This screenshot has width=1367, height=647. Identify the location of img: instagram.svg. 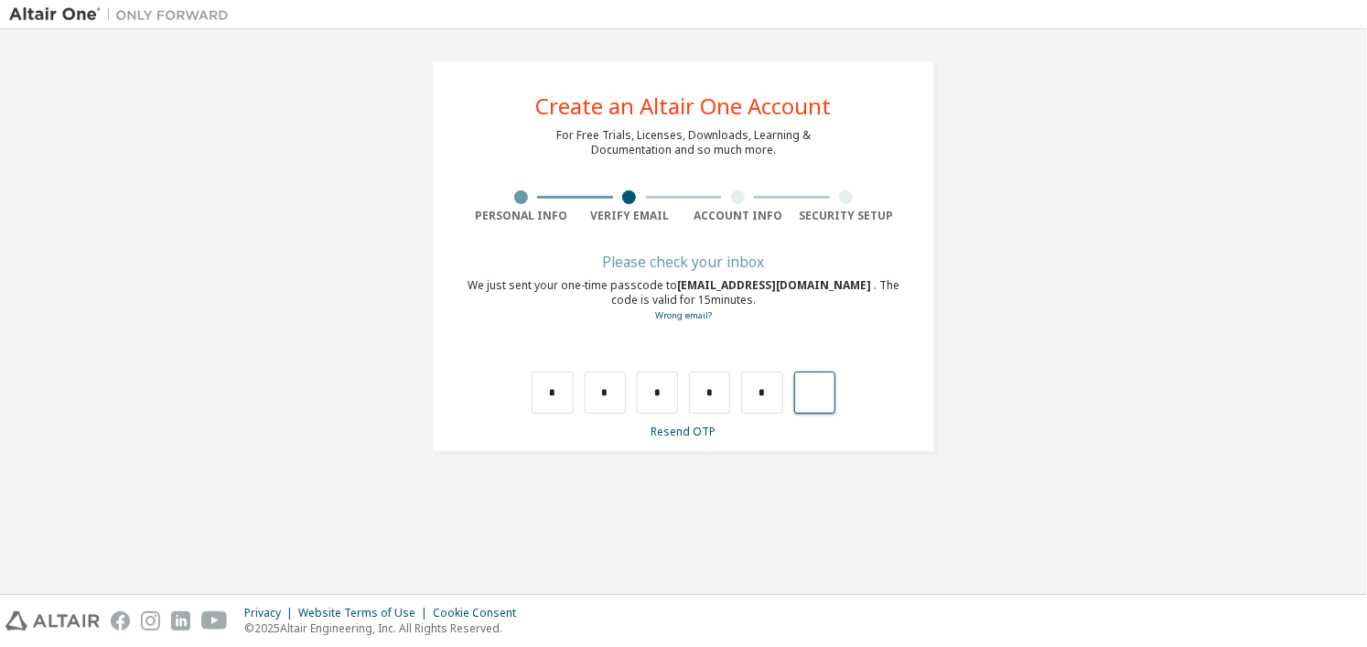
(150, 620).